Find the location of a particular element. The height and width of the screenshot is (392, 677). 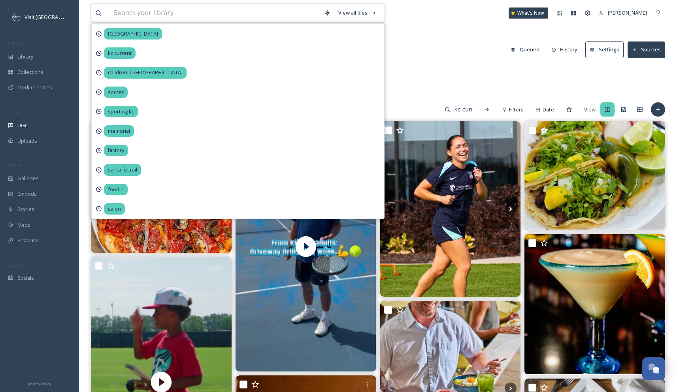

span: soccer is located at coordinates (116, 92).